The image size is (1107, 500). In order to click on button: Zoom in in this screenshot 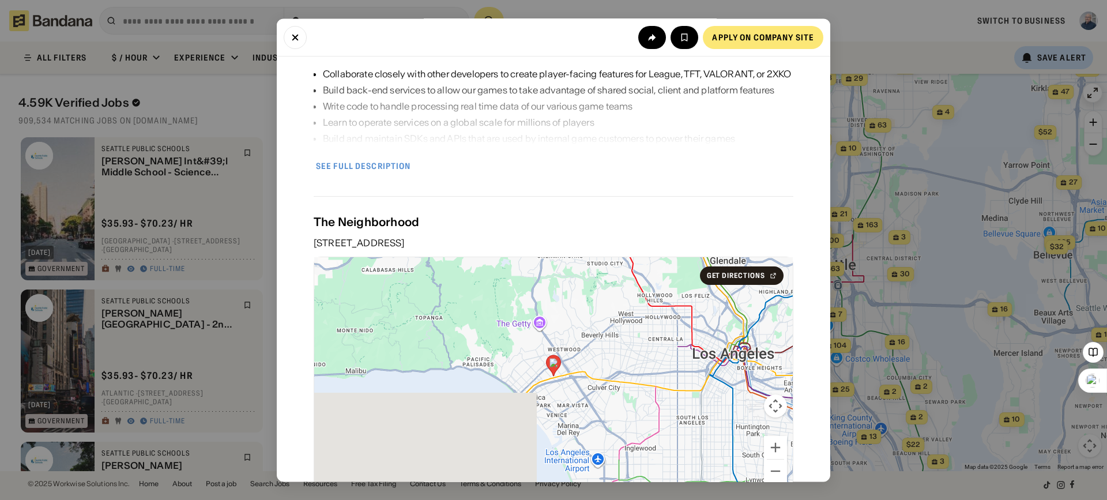, I will do `click(776, 448)`.